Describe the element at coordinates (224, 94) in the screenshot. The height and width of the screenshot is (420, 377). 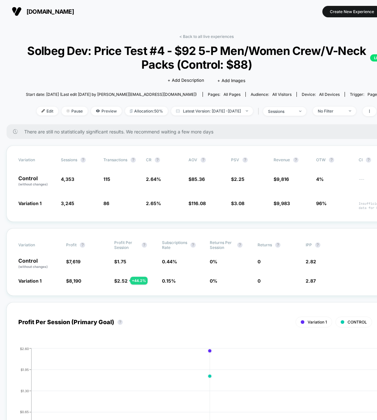
I see `div: Pages:` at that location.